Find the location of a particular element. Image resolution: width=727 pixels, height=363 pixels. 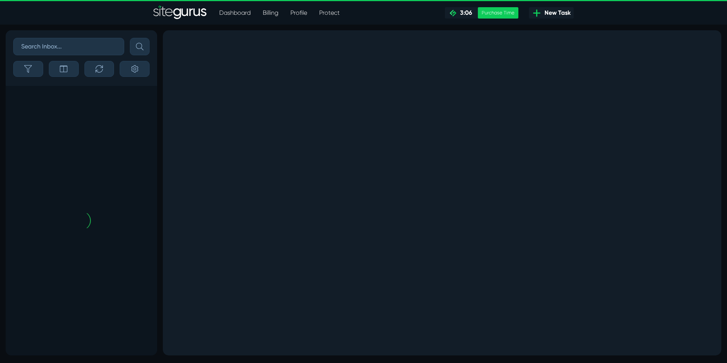

a: Protect is located at coordinates (329, 13).